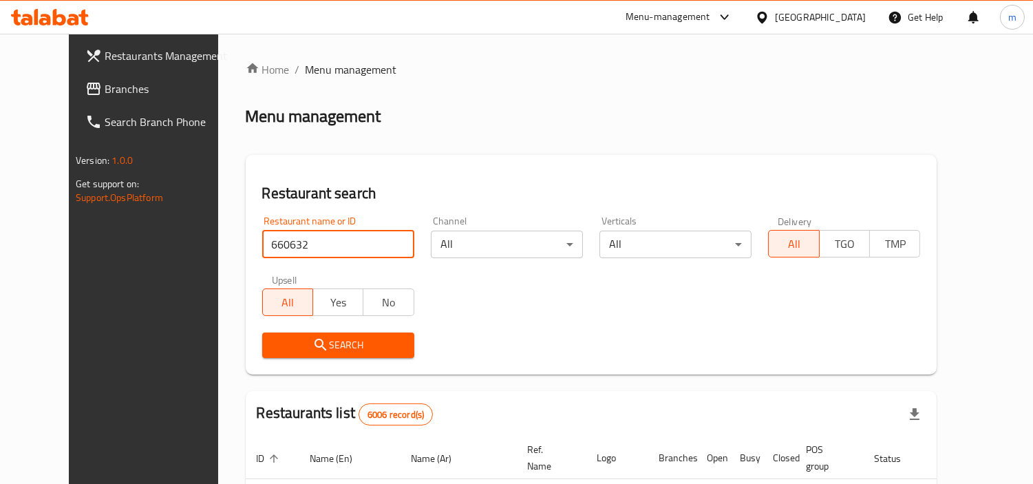 The height and width of the screenshot is (484, 1033). Describe the element at coordinates (284, 279) in the screenshot. I see `label: Upsell` at that location.